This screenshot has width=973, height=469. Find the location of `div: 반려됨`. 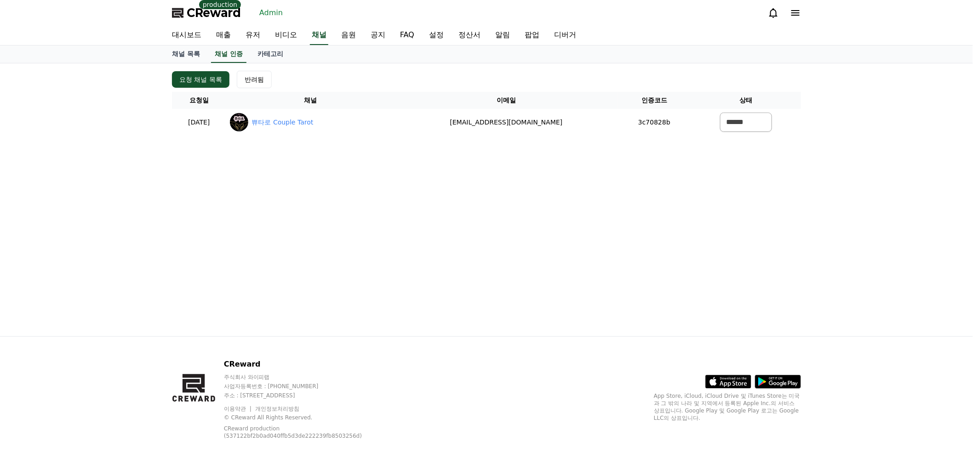

div: 반려됨 is located at coordinates (254, 80).